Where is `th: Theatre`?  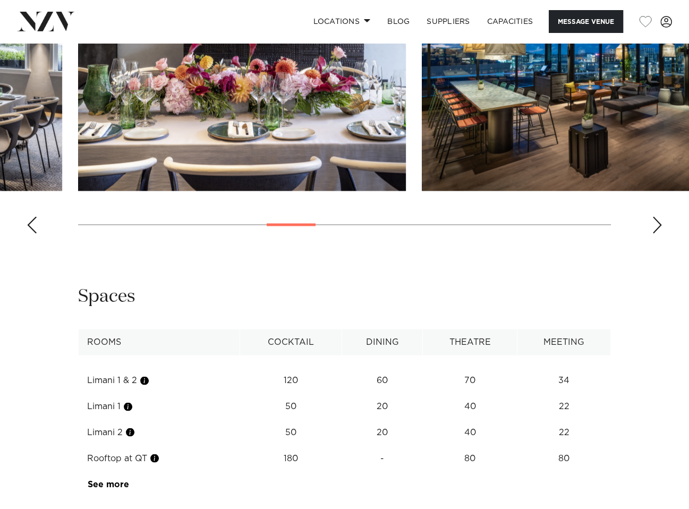
th: Theatre is located at coordinates (470, 342).